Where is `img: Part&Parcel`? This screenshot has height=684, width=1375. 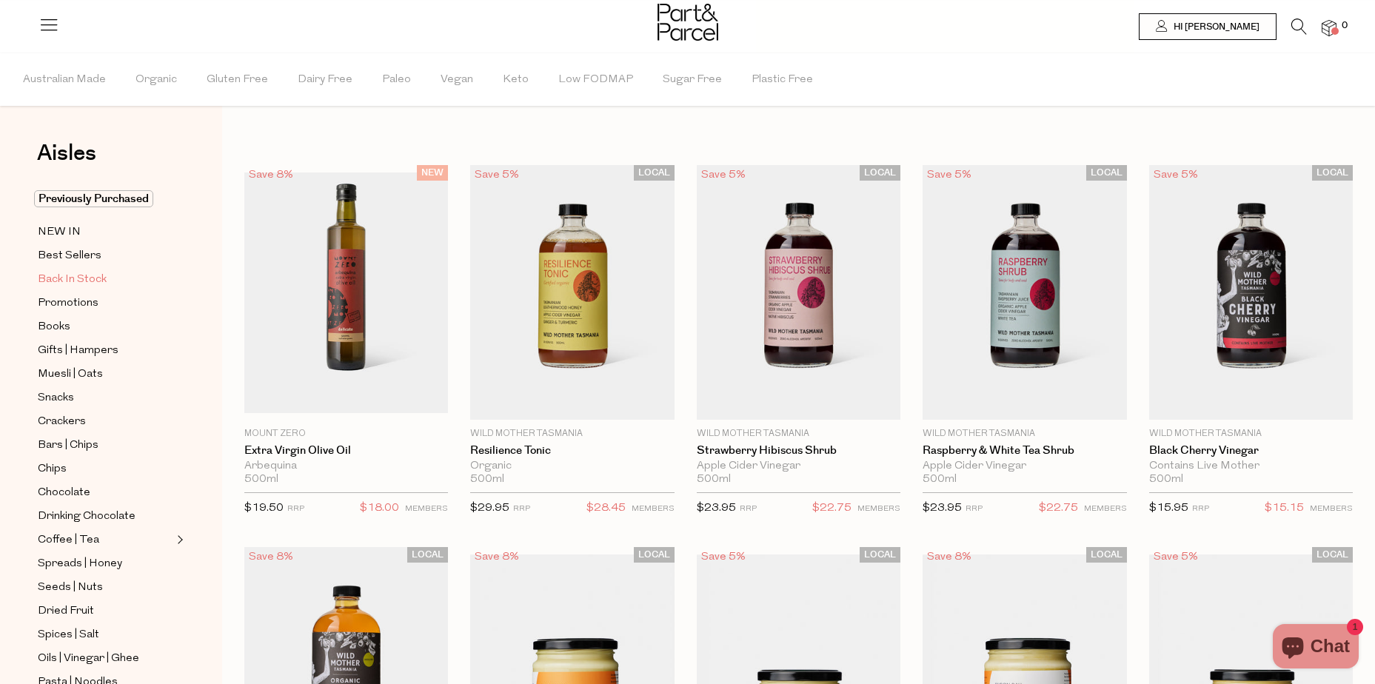
img: Part&Parcel is located at coordinates (688, 22).